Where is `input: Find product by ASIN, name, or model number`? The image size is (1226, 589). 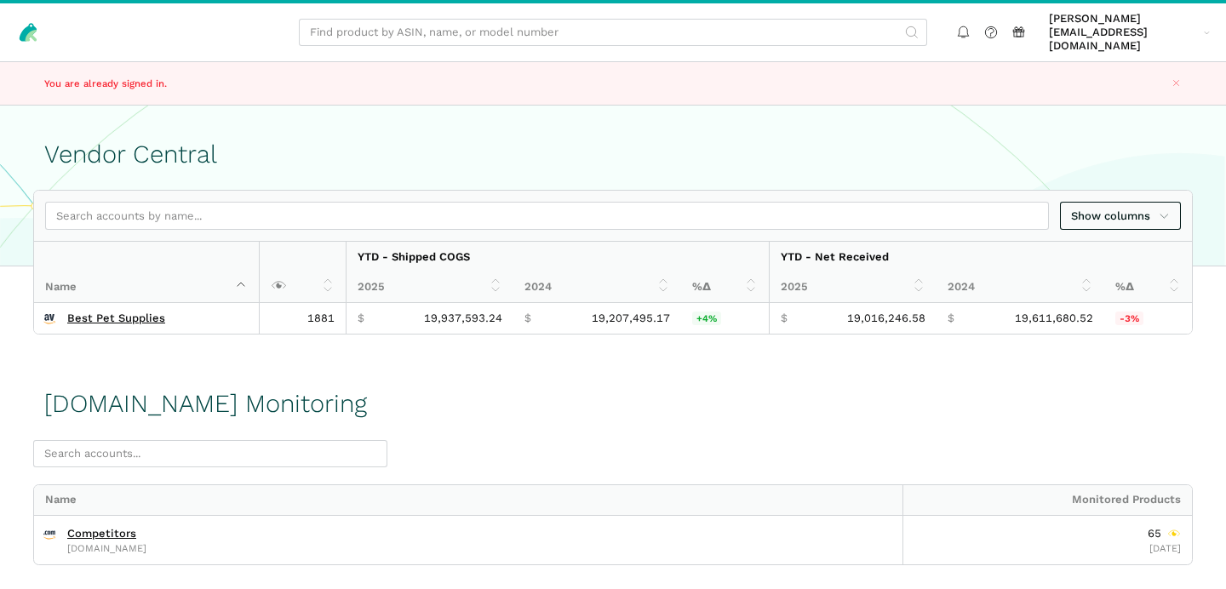
input: Find product by ASIN, name, or model number is located at coordinates (613, 32).